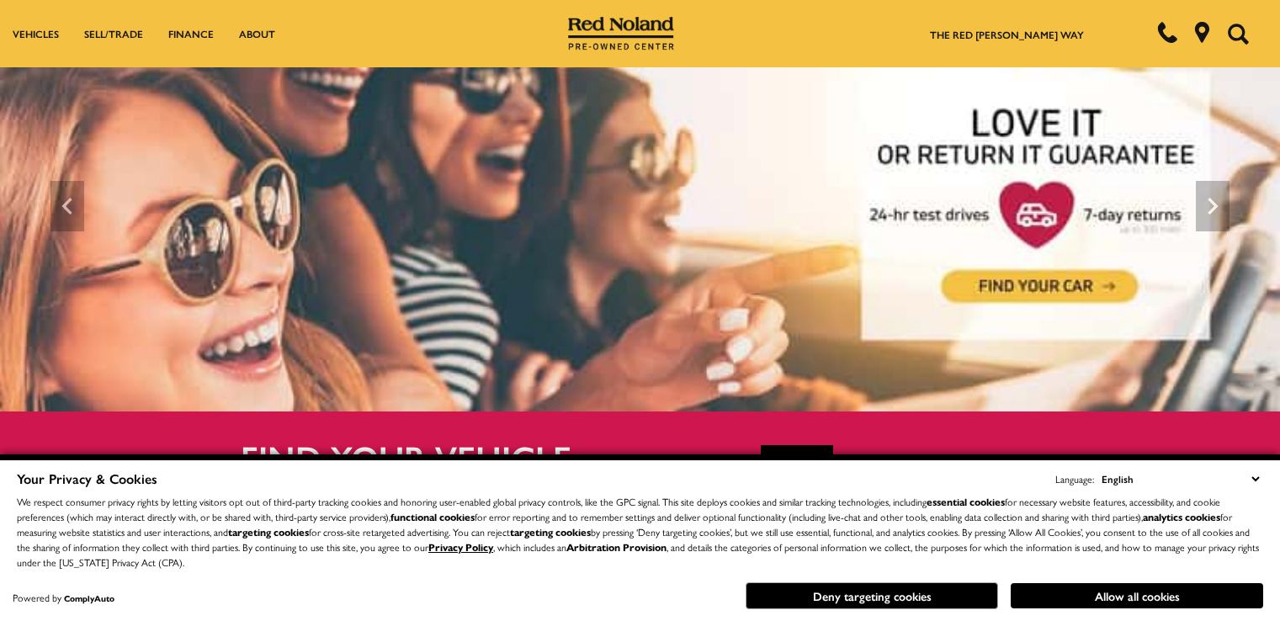 The image size is (1280, 621). I want to click on strong: analytics cookies, so click(1181, 517).